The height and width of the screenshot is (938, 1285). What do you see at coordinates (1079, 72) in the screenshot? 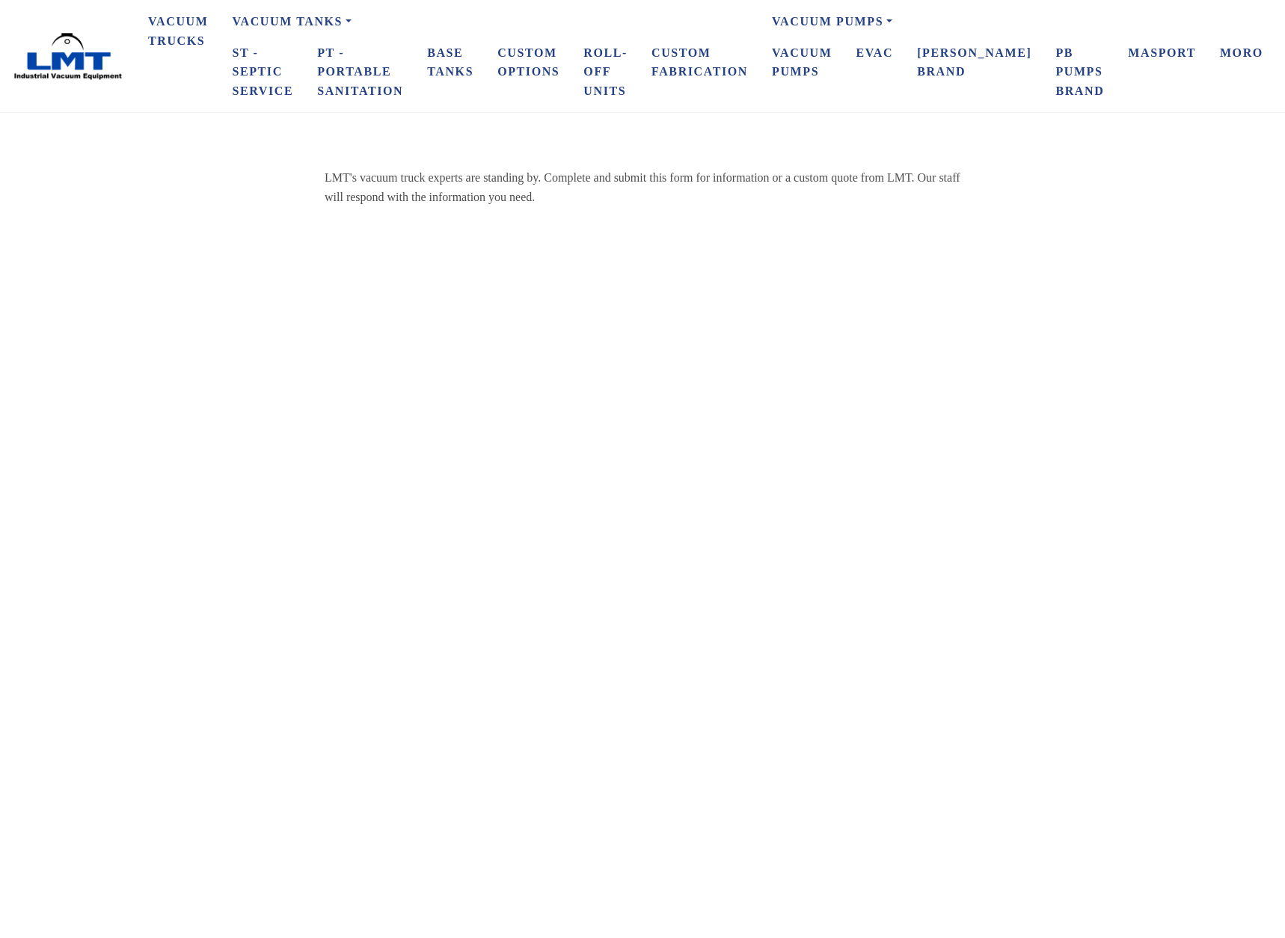
I see `a: PB Pumps Brand` at bounding box center [1079, 72].